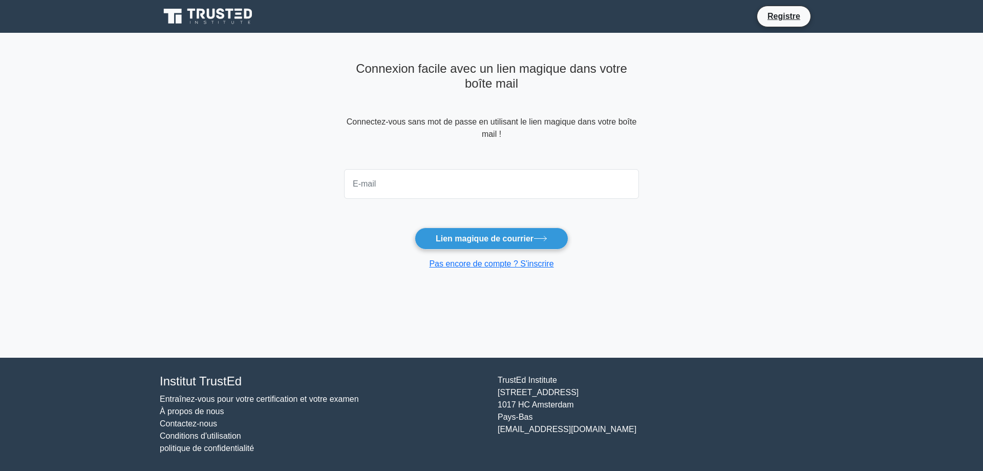 The width and height of the screenshot is (983, 471). I want to click on button: Lien magique de courrier, so click(492, 238).